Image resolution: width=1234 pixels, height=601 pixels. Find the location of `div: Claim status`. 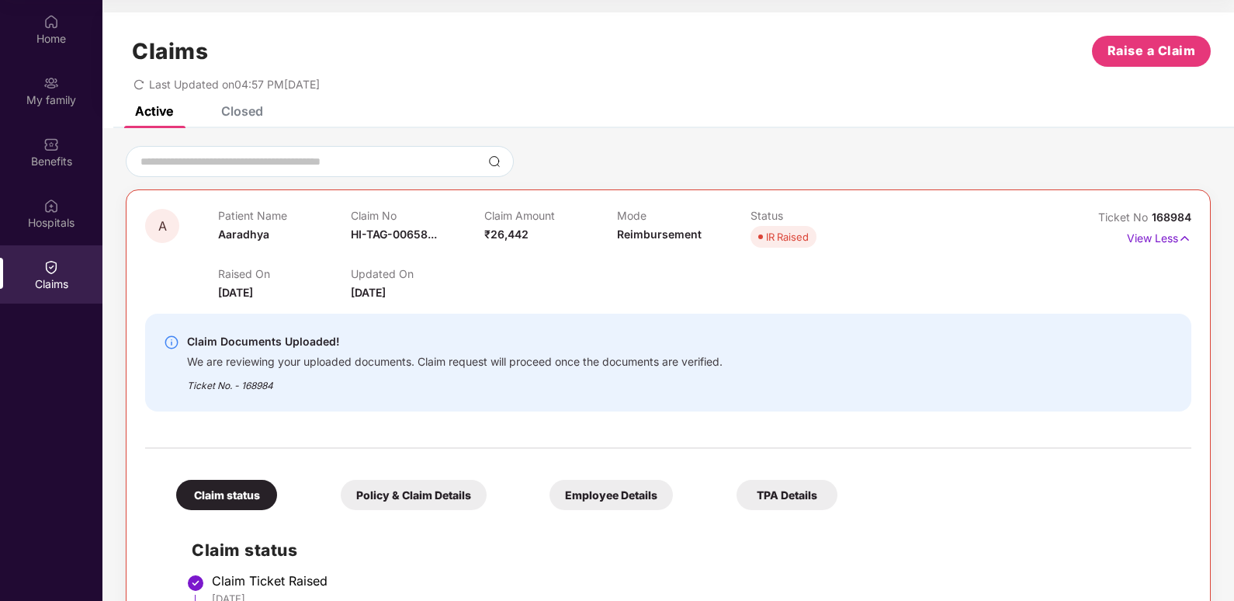

div: Claim status is located at coordinates (227, 494).